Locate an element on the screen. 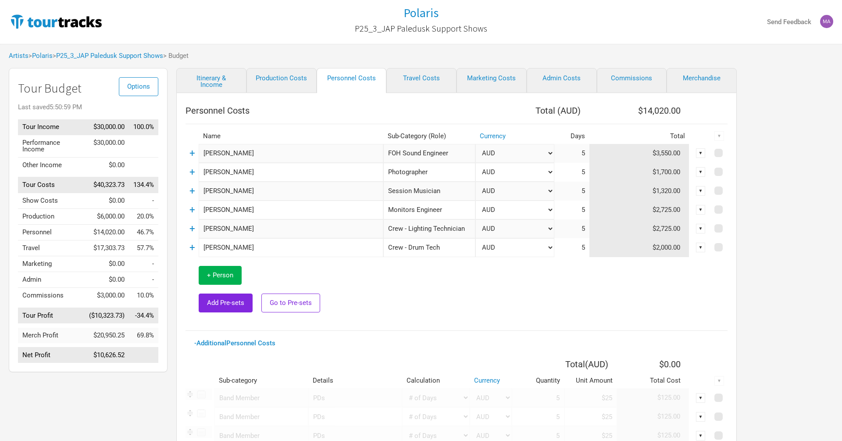  th: Total ( AUD ) is located at coordinates (532, 110).